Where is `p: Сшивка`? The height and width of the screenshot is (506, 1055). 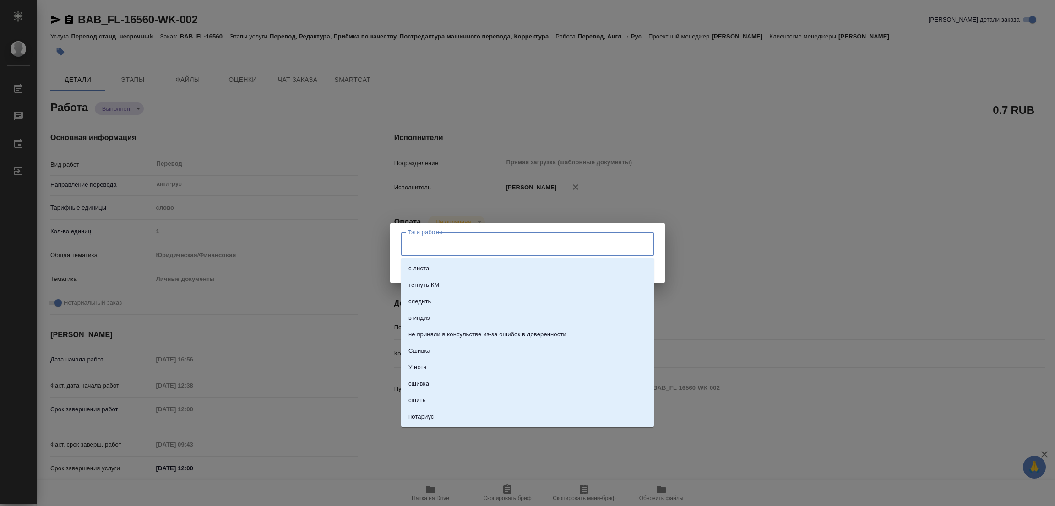 p: Сшивка is located at coordinates (419, 351).